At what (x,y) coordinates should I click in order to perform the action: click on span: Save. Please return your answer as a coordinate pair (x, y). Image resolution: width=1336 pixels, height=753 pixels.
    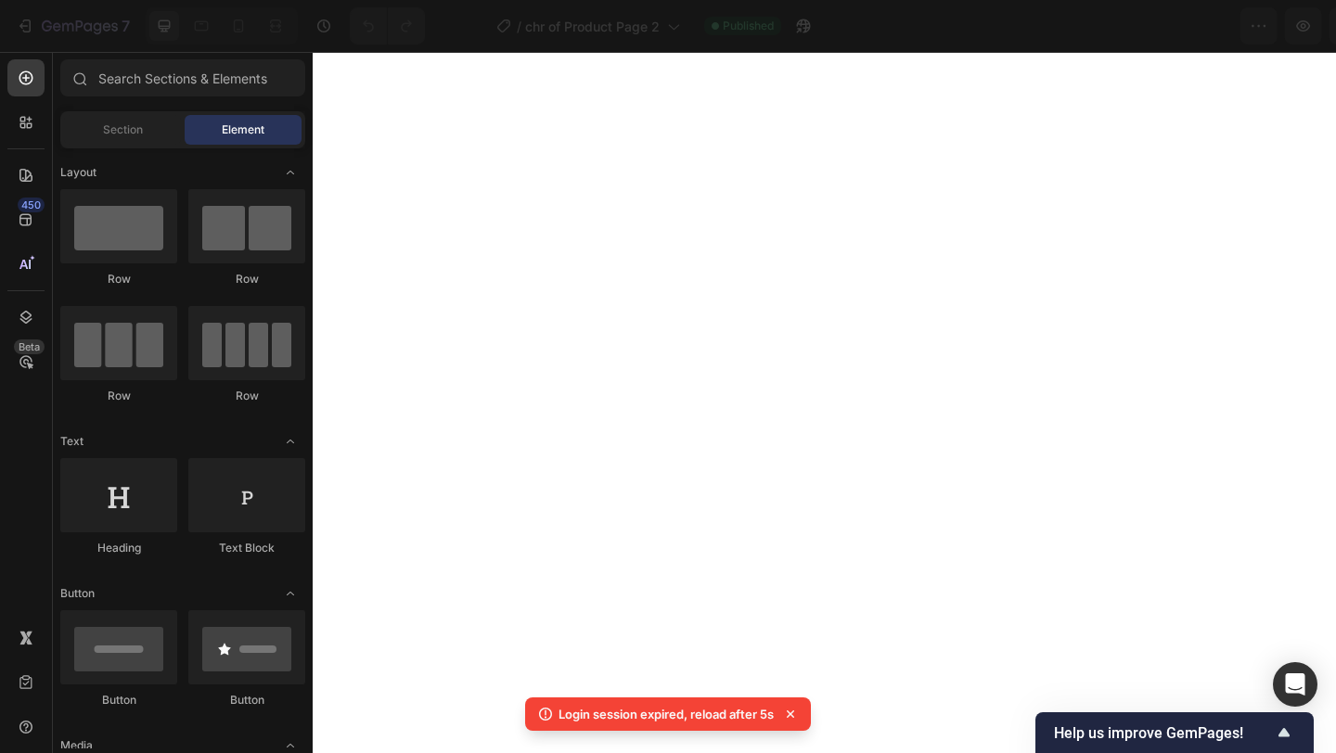
    Looking at the image, I should click on (1174, 26).